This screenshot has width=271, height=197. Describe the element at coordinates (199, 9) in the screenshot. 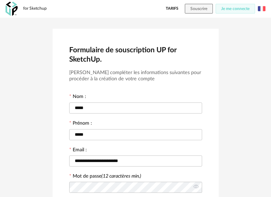

I see `a: Souscrire` at that location.